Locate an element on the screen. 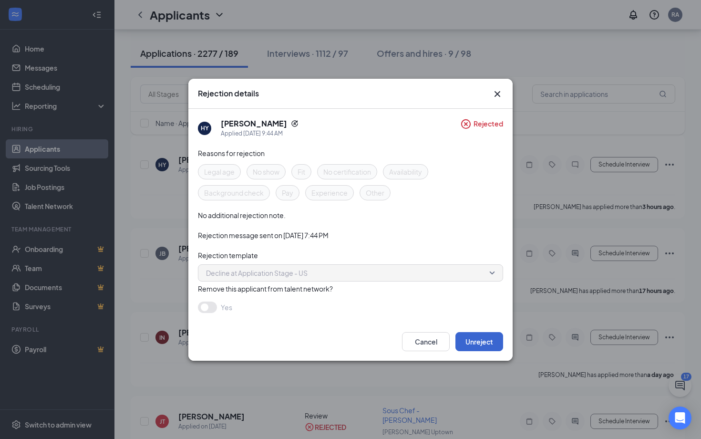 The width and height of the screenshot is (701, 439). span: Availability is located at coordinates (405, 172).